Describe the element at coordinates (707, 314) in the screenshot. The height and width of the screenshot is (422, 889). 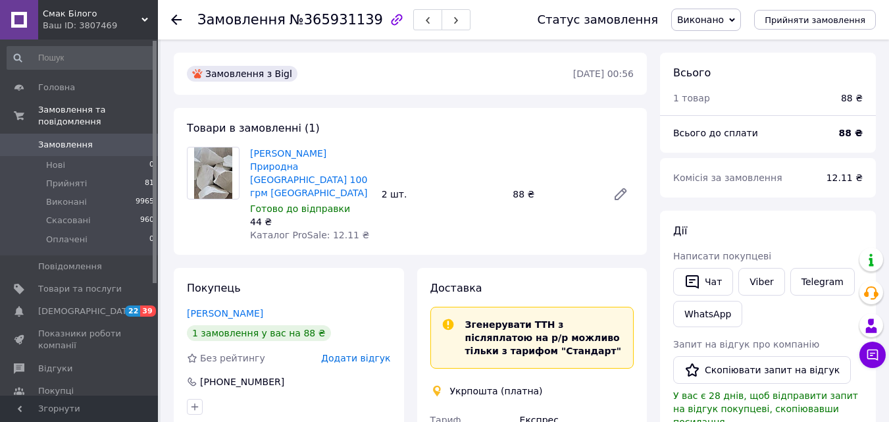
I see `a: WhatsApp` at that location.